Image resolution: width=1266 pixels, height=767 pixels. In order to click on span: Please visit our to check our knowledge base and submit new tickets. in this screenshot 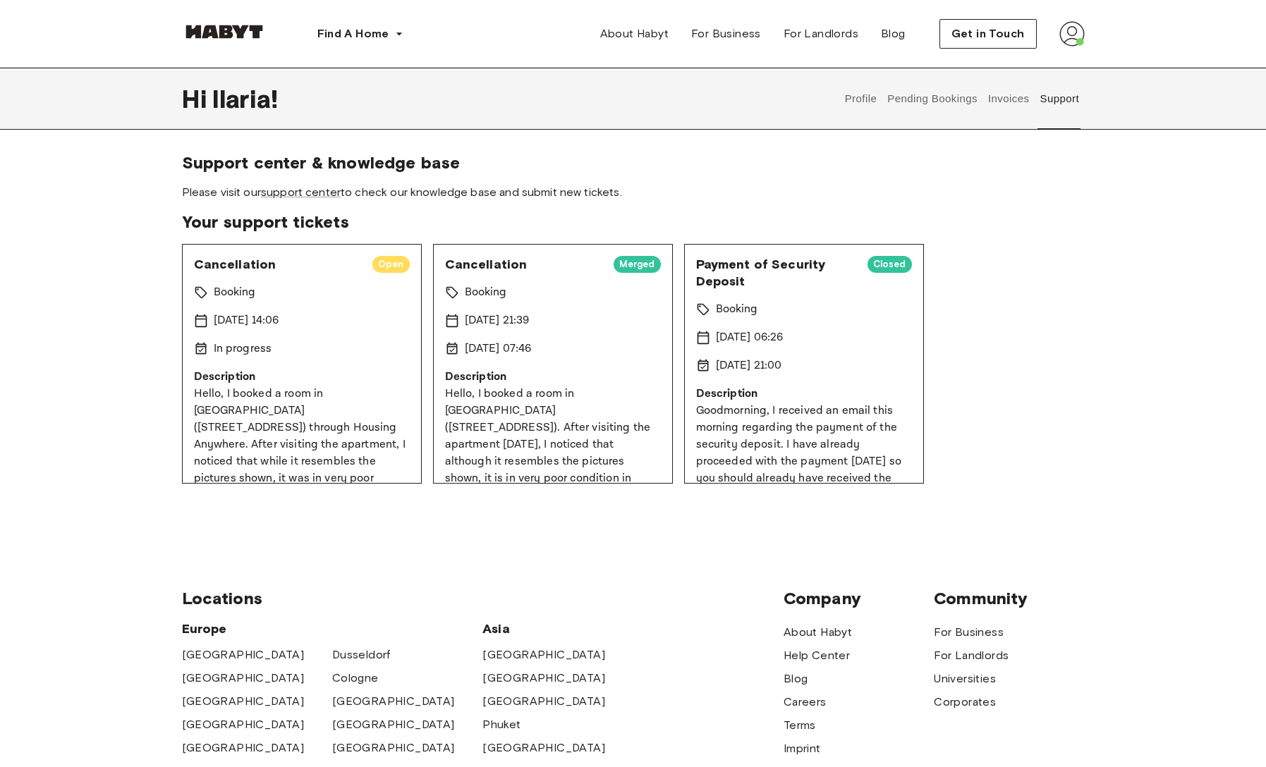, I will do `click(633, 192)`.